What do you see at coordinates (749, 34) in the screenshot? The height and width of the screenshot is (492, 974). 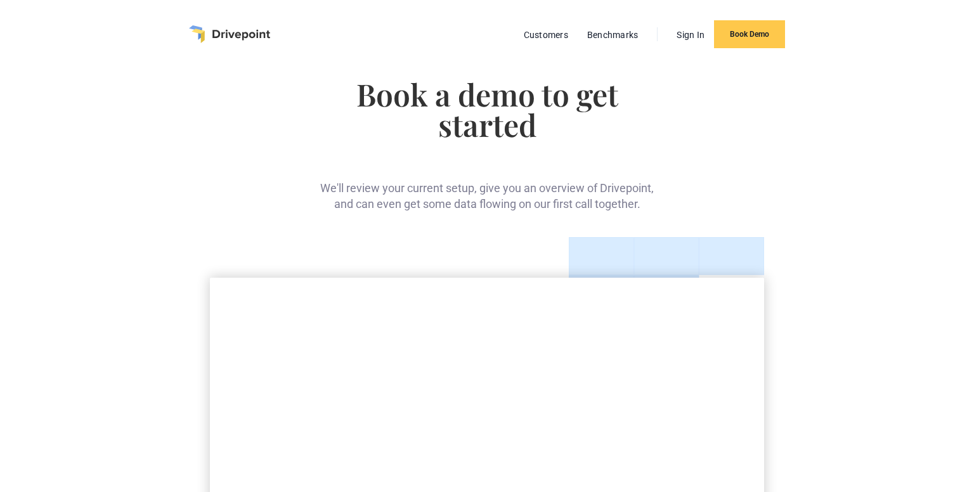 I see `a: Book Demo` at bounding box center [749, 34].